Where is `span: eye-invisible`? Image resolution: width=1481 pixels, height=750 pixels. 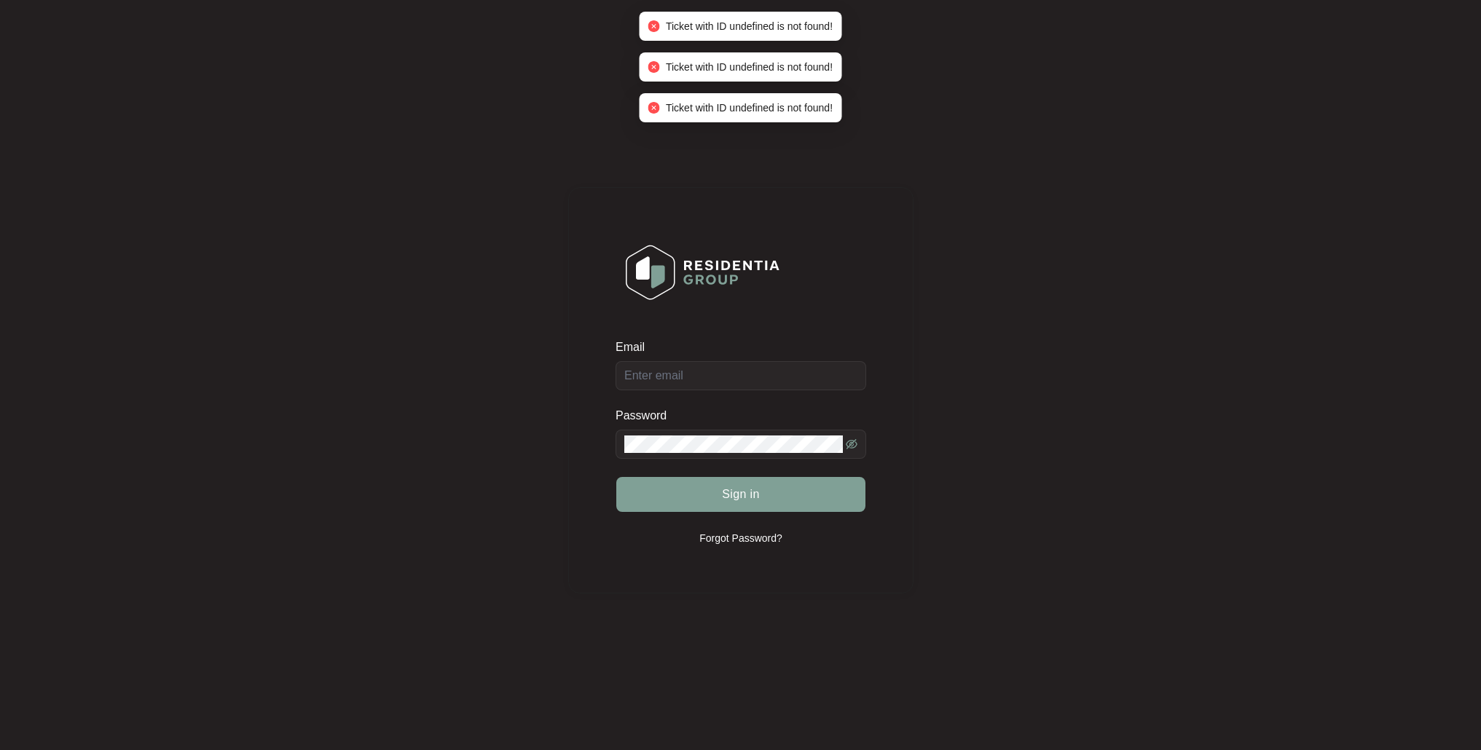
span: eye-invisible is located at coordinates (852, 444).